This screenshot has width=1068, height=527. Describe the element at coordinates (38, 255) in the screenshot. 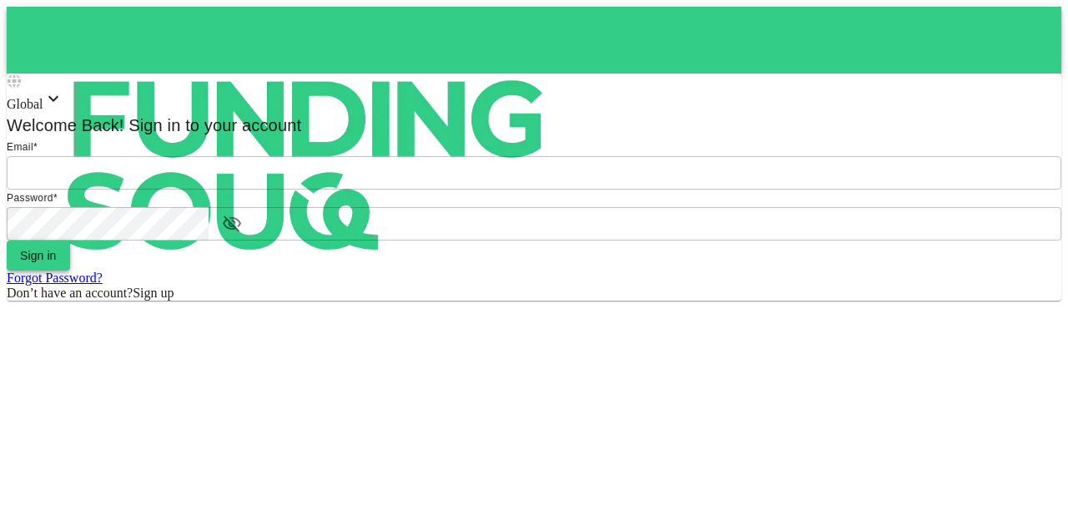

I see `button: Sign in` at that location.